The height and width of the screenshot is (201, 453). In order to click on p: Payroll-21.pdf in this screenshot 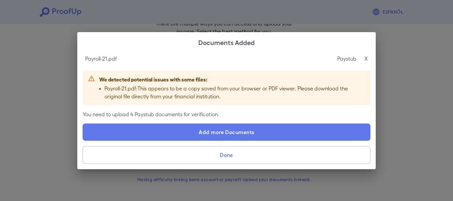, I will do `click(101, 59)`.